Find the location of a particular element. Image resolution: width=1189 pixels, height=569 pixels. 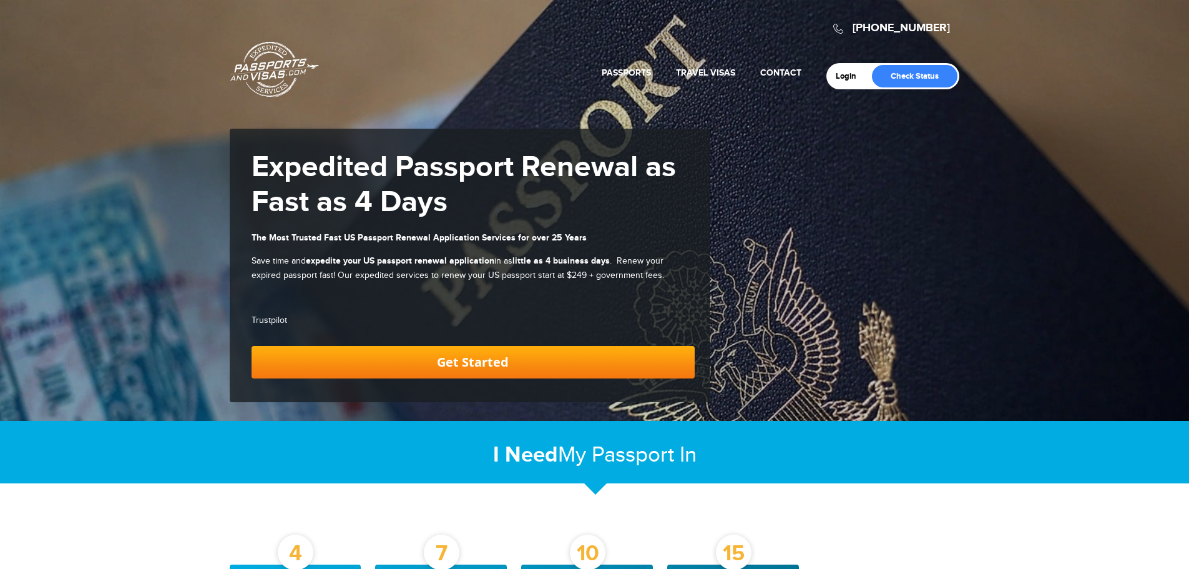

a: Contact is located at coordinates (781, 72).